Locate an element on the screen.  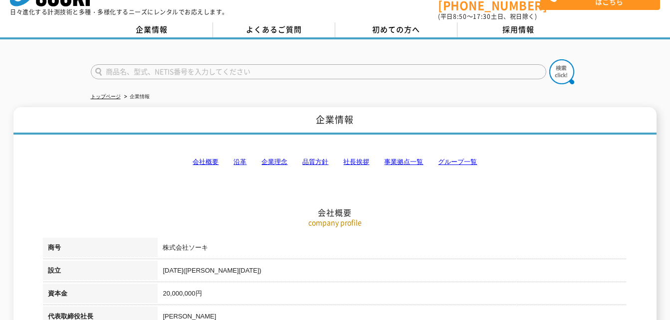
img: btn_search.png is located at coordinates (562, 72).